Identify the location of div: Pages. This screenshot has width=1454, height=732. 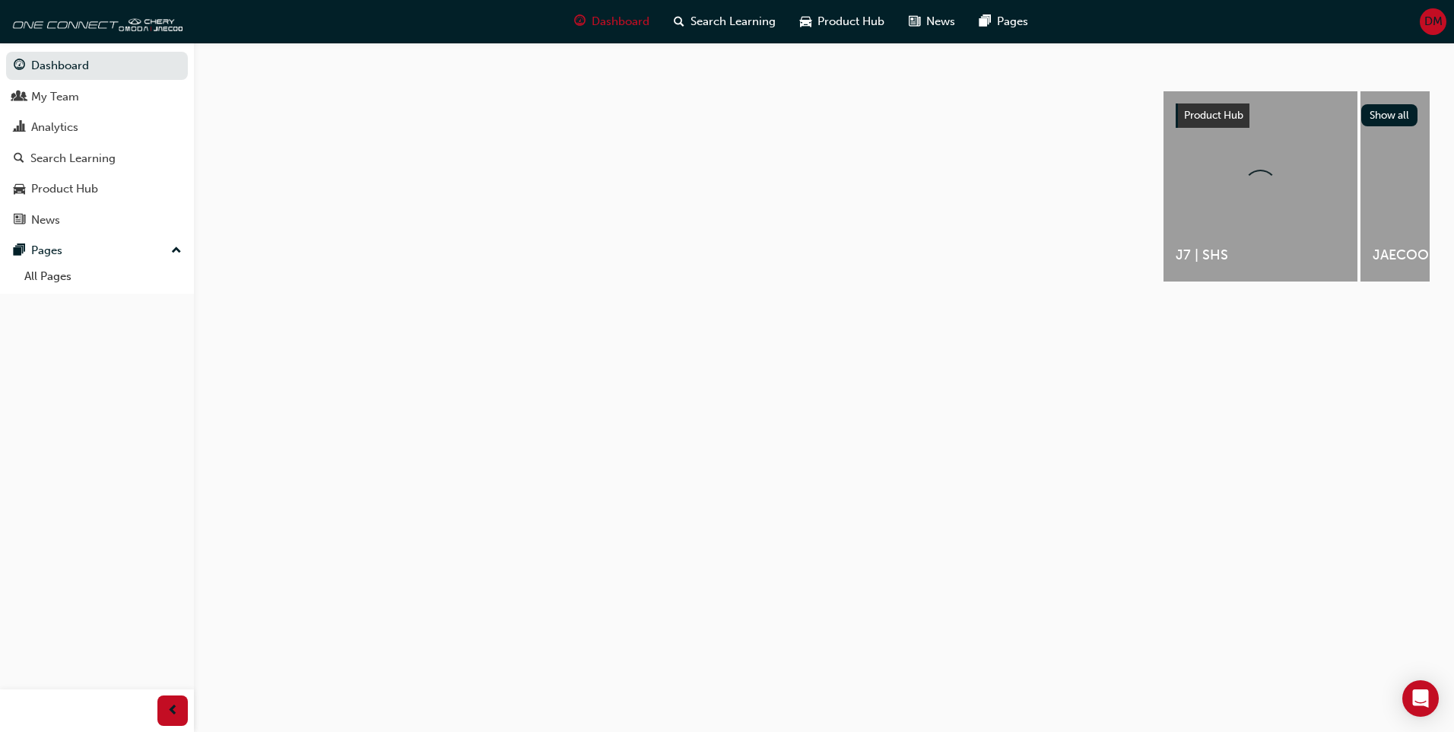
(46, 250).